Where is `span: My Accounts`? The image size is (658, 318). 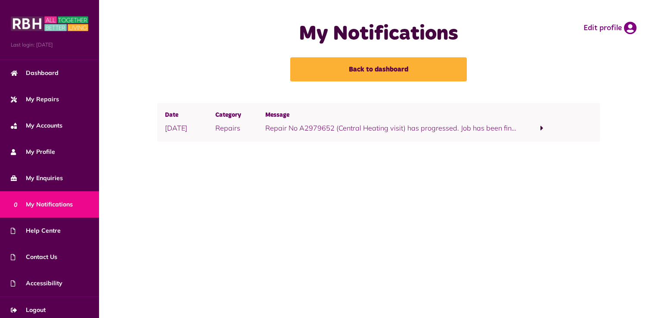
span: My Accounts is located at coordinates (37, 125).